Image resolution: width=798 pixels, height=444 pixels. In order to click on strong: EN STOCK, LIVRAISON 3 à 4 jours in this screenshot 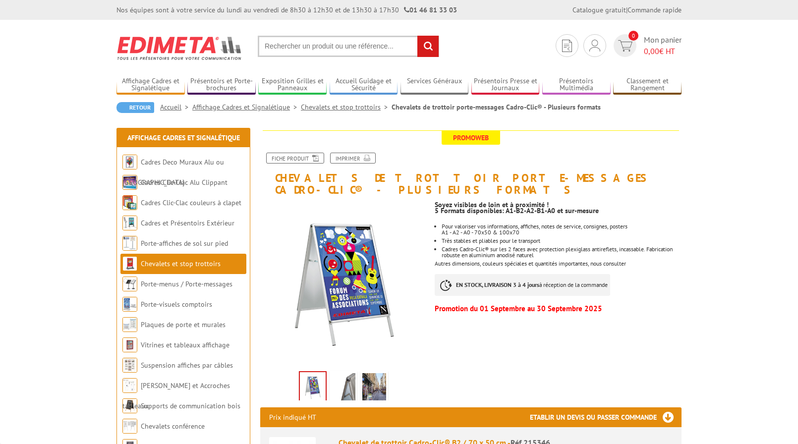, I will do `click(497, 284)`.